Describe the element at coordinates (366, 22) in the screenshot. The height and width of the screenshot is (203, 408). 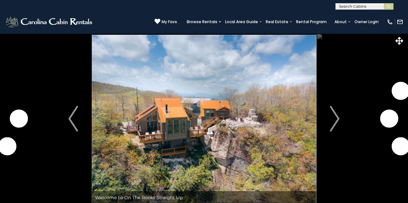
I see `a: Owner Login` at that location.